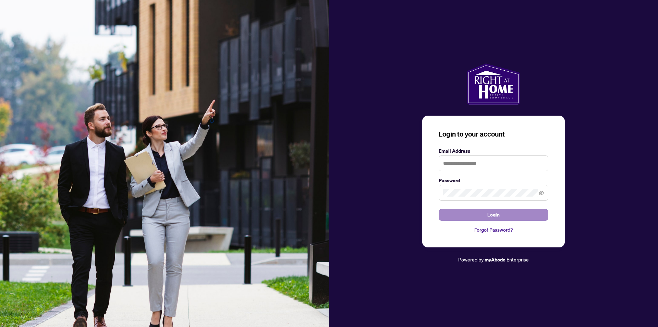  What do you see at coordinates (494, 134) in the screenshot?
I see `h3: Login to your account` at bounding box center [494, 134].